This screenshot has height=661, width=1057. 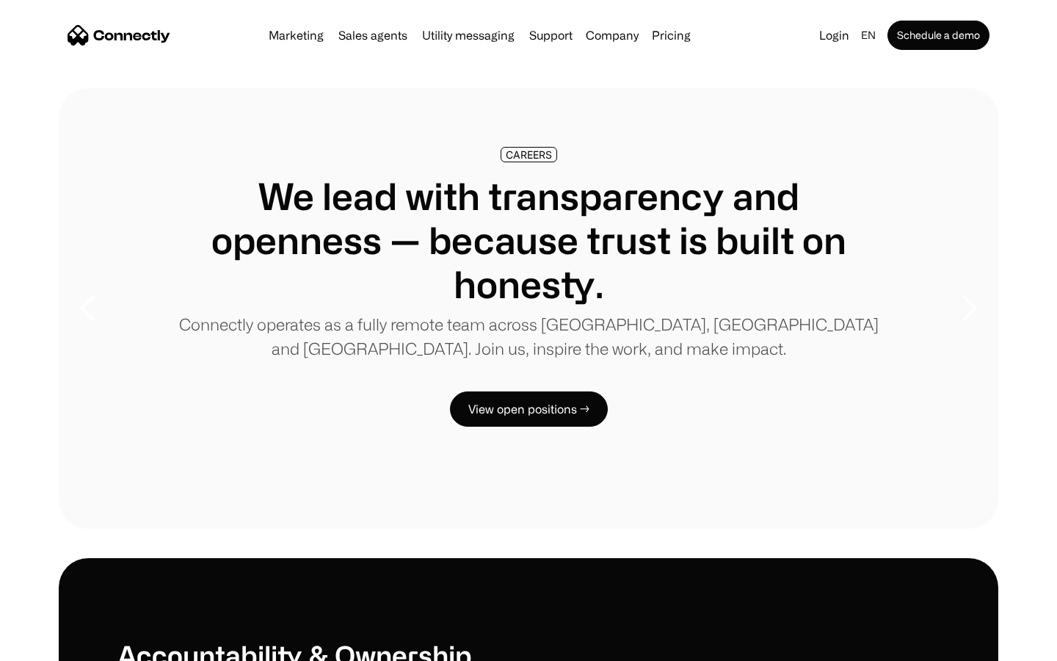 What do you see at coordinates (834, 35) in the screenshot?
I see `a: Login` at bounding box center [834, 35].